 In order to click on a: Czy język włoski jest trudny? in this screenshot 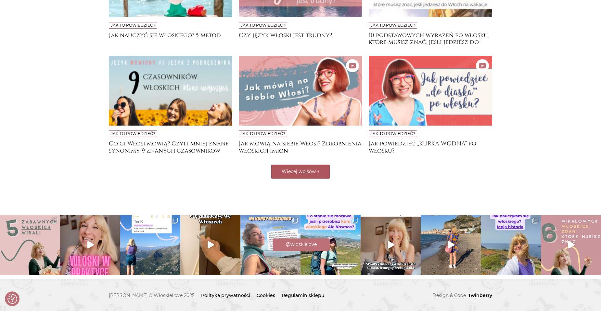, I will do `click(300, 38)`.